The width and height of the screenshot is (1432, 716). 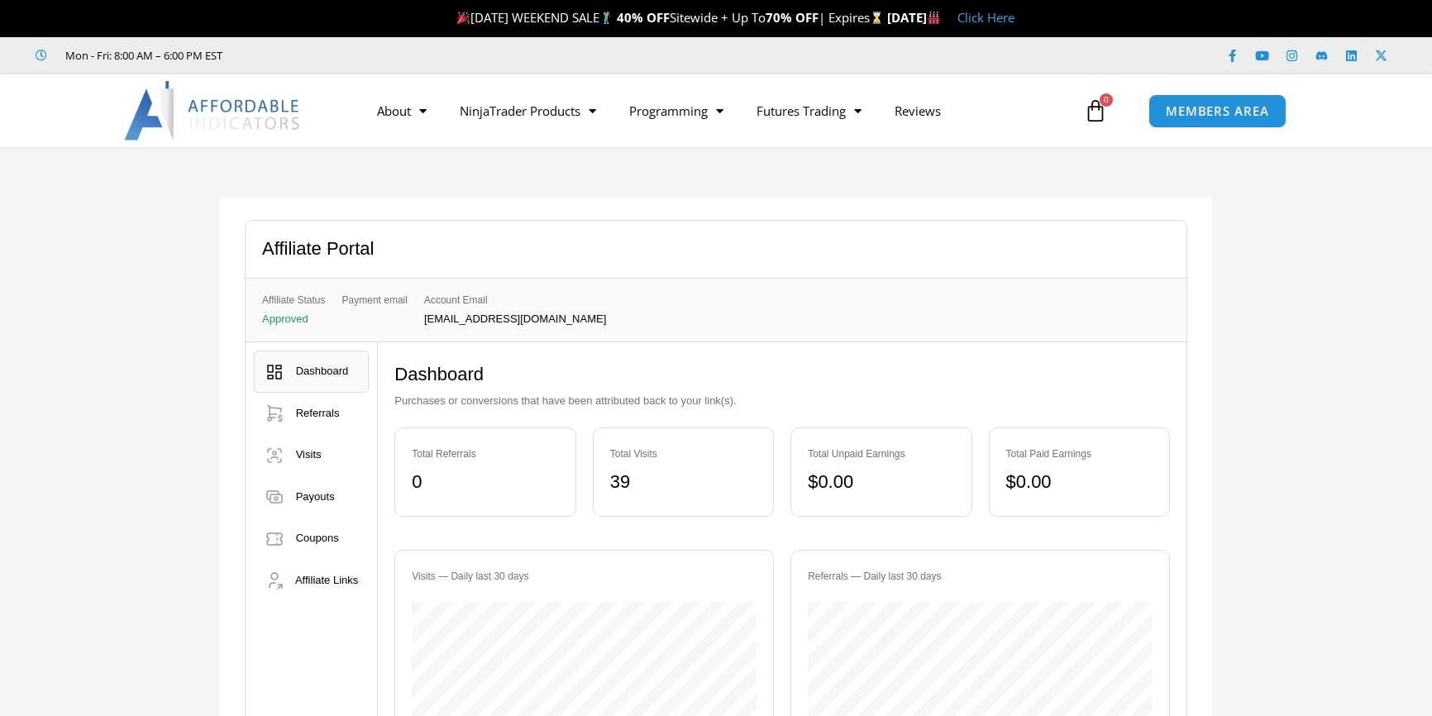 What do you see at coordinates (311, 580) in the screenshot?
I see `a: Affiliate Links` at bounding box center [311, 580].